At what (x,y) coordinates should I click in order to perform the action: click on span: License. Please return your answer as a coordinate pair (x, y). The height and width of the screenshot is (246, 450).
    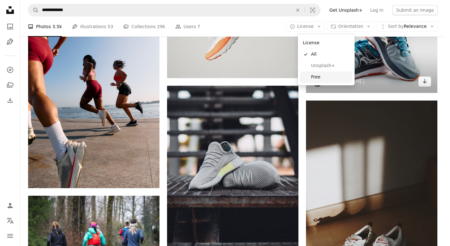
    Looking at the image, I should click on (305, 26).